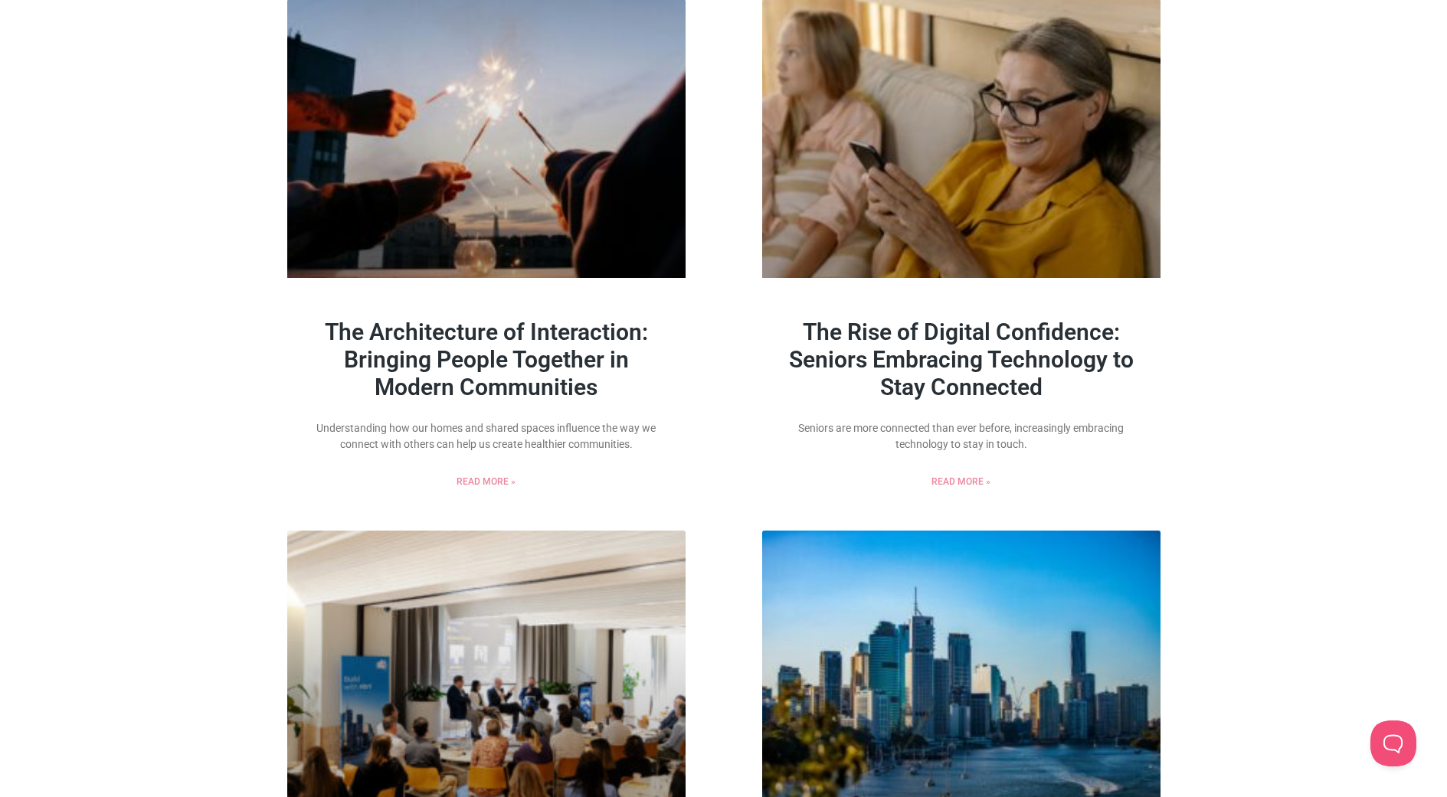  What do you see at coordinates (961, 437) in the screenshot?
I see `p: Seniors are more connected than ever before, increasingly embracing technology to stay in touch.` at bounding box center [961, 437].